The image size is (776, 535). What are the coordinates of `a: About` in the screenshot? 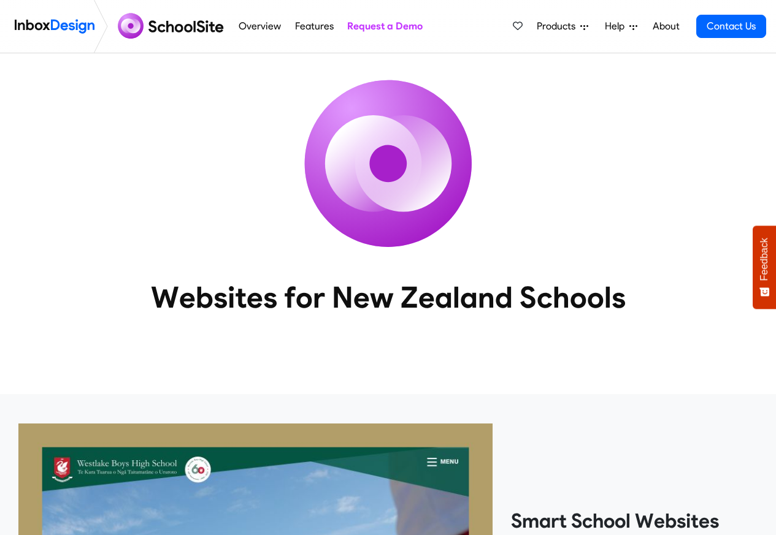 It's located at (665, 26).